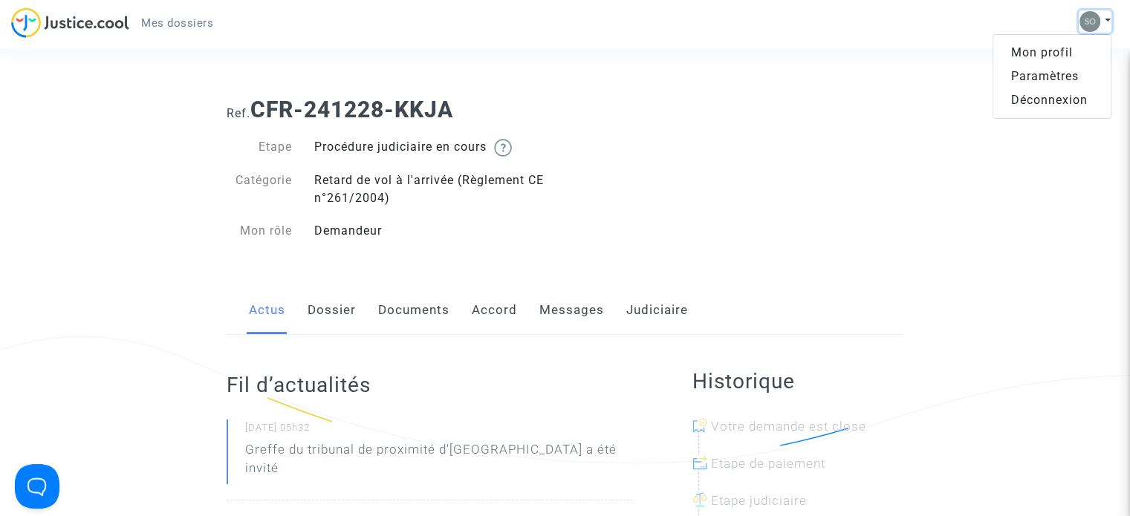 Image resolution: width=1130 pixels, height=516 pixels. Describe the element at coordinates (434, 147) in the screenshot. I see `div: Procédure judiciaire en cours` at that location.